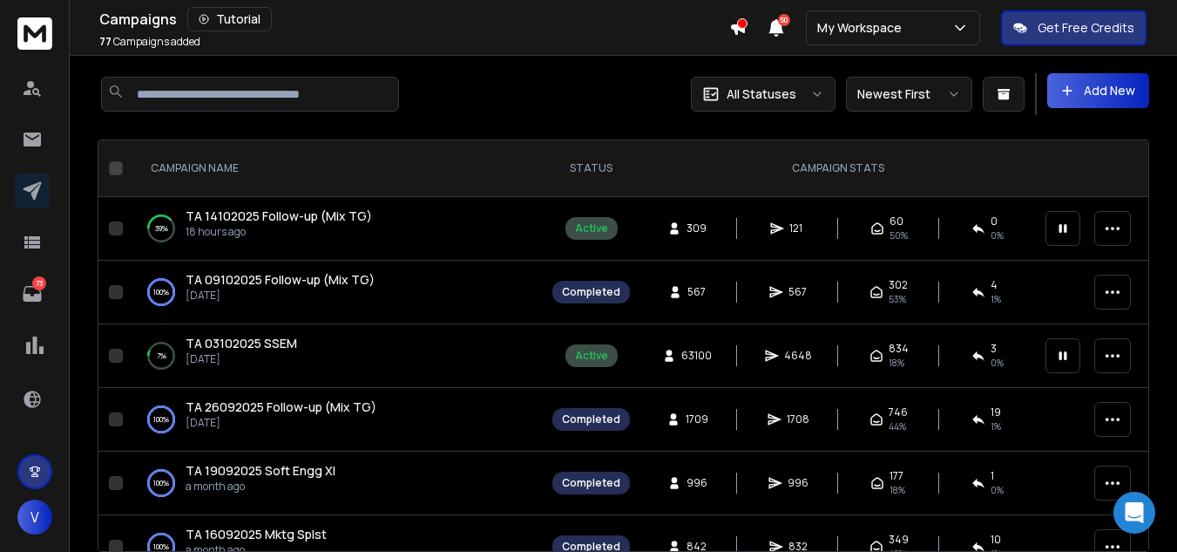  Describe the element at coordinates (696, 356) in the screenshot. I see `span: 63100` at that location.